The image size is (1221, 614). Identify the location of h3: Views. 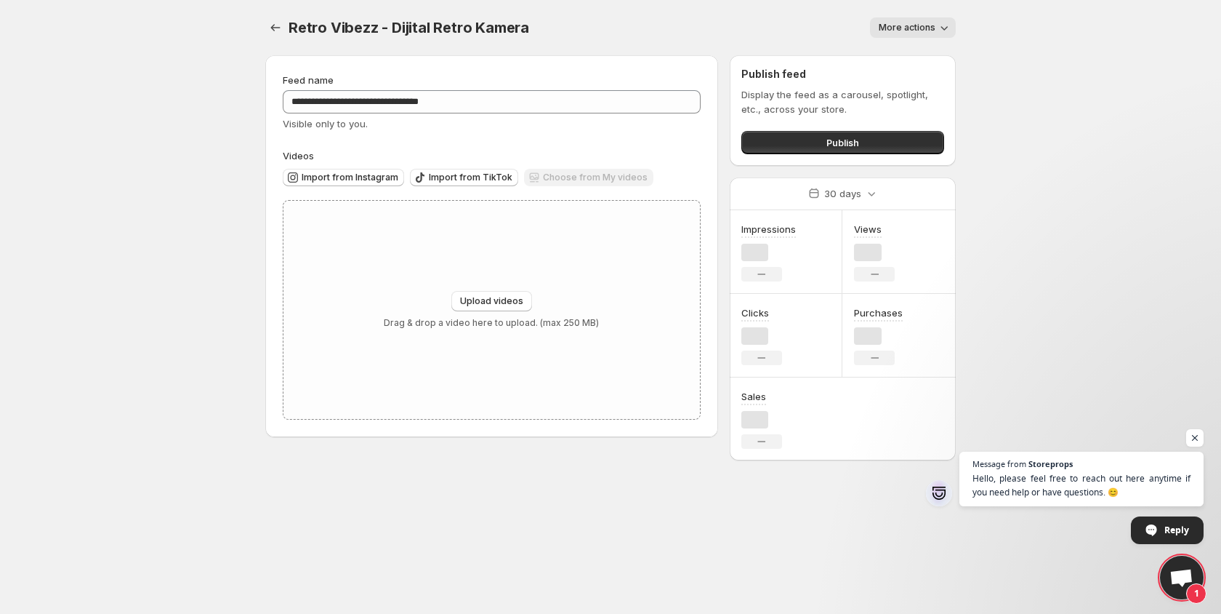
(868, 229).